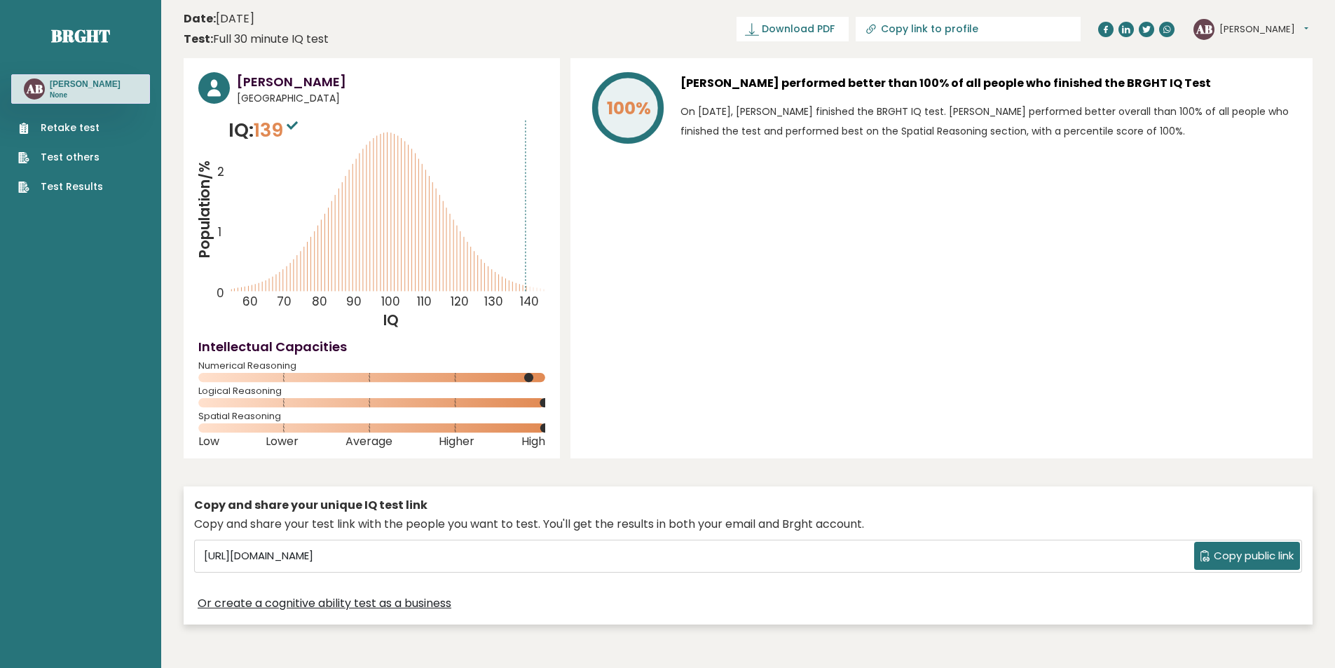 This screenshot has height=668, width=1335. Describe the element at coordinates (221, 172) in the screenshot. I see `tspan: 2` at that location.